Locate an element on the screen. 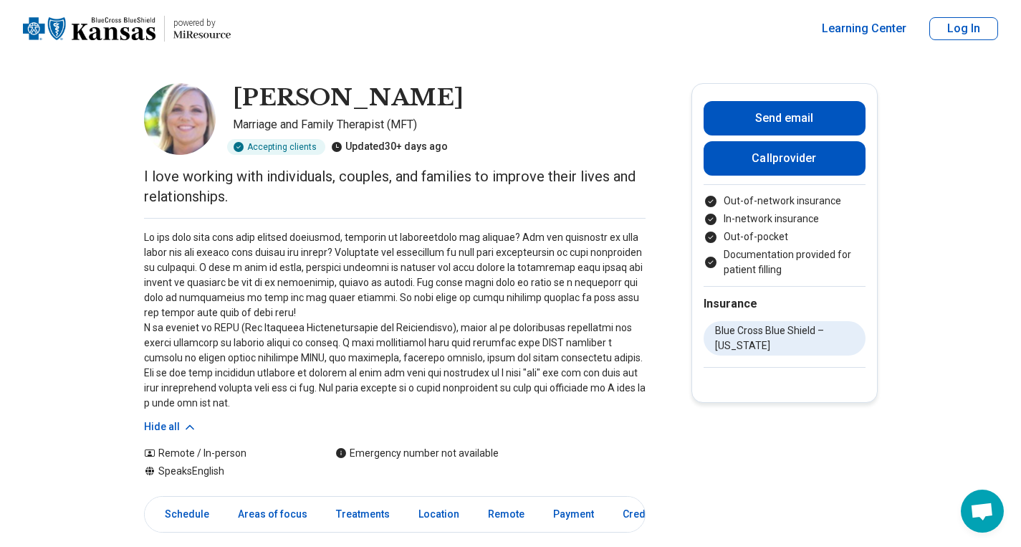 The width and height of the screenshot is (1021, 547). h2: Insurance is located at coordinates (785, 304).